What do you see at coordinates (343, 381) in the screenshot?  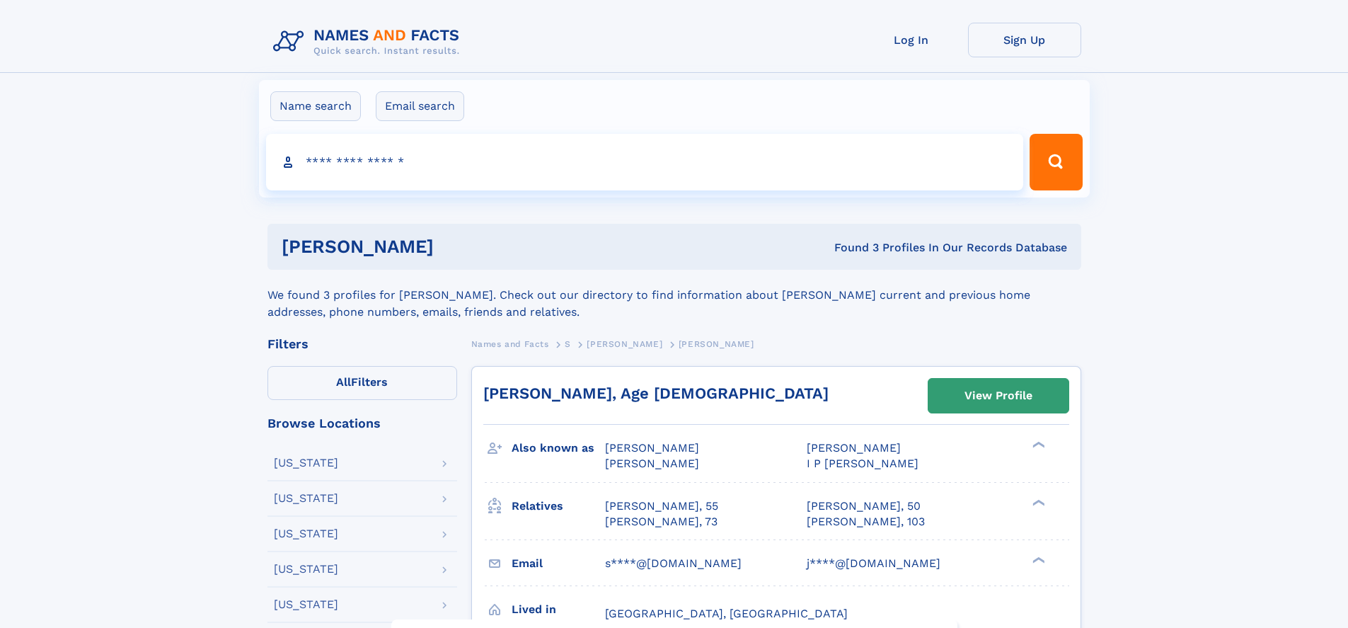 I see `span: All` at bounding box center [343, 381].